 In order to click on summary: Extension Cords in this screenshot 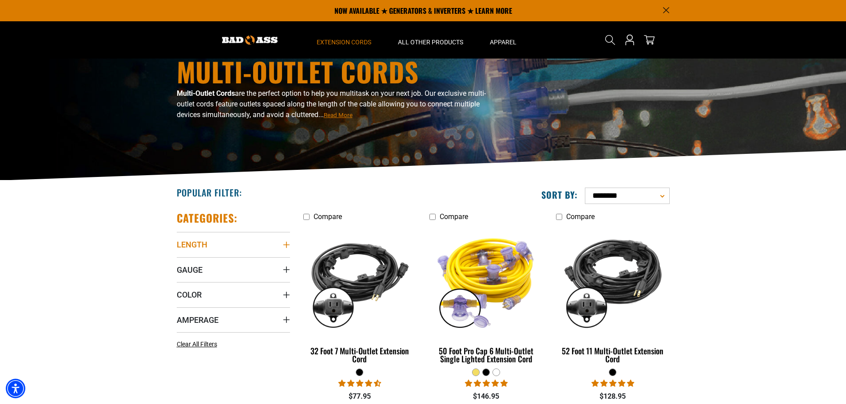, I will do `click(344, 40)`.